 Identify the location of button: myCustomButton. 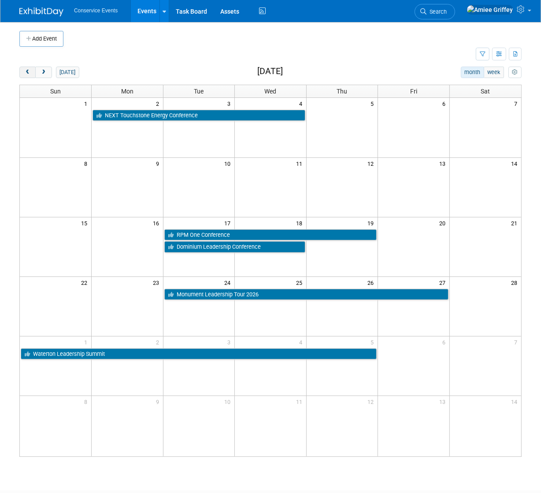
(515, 72).